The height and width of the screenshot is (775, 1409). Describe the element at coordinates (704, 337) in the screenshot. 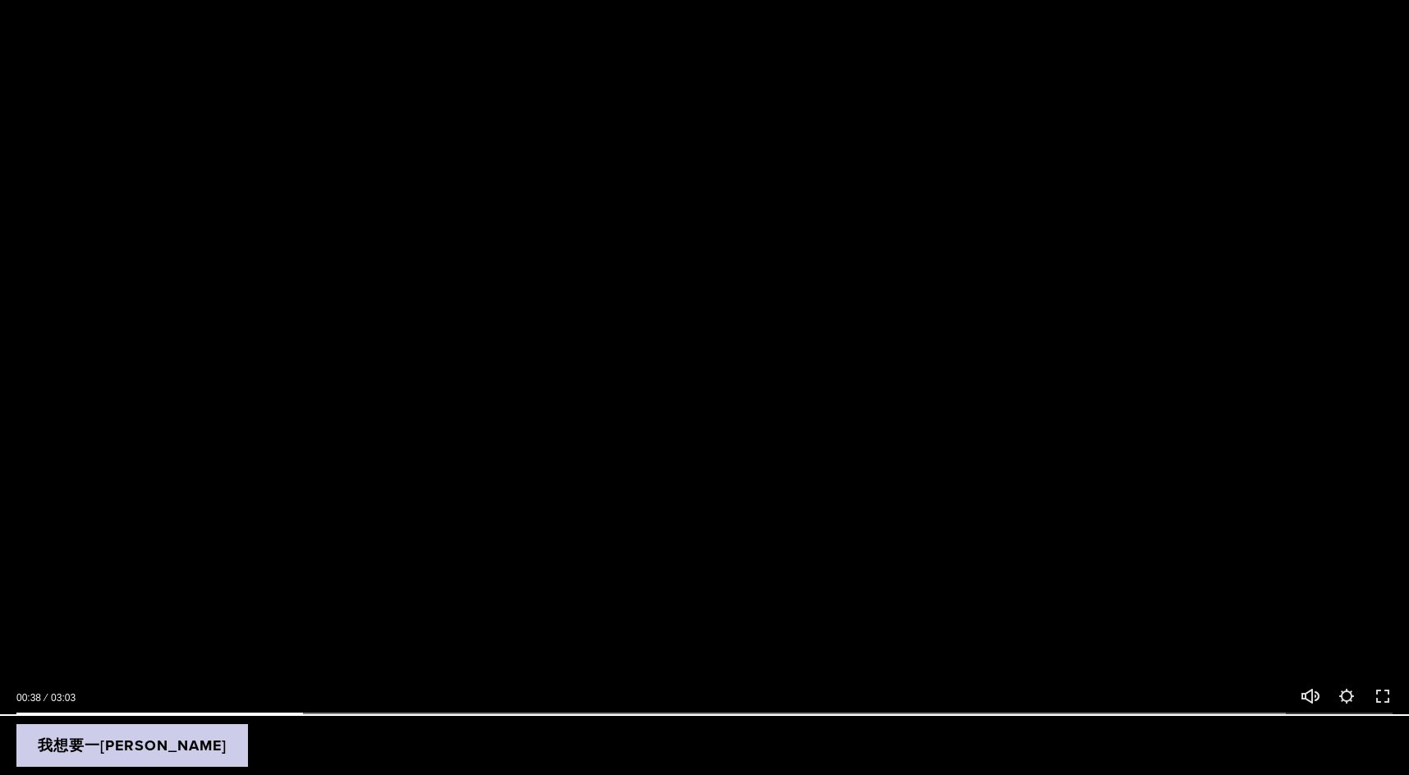

I see `button: Pause` at that location.